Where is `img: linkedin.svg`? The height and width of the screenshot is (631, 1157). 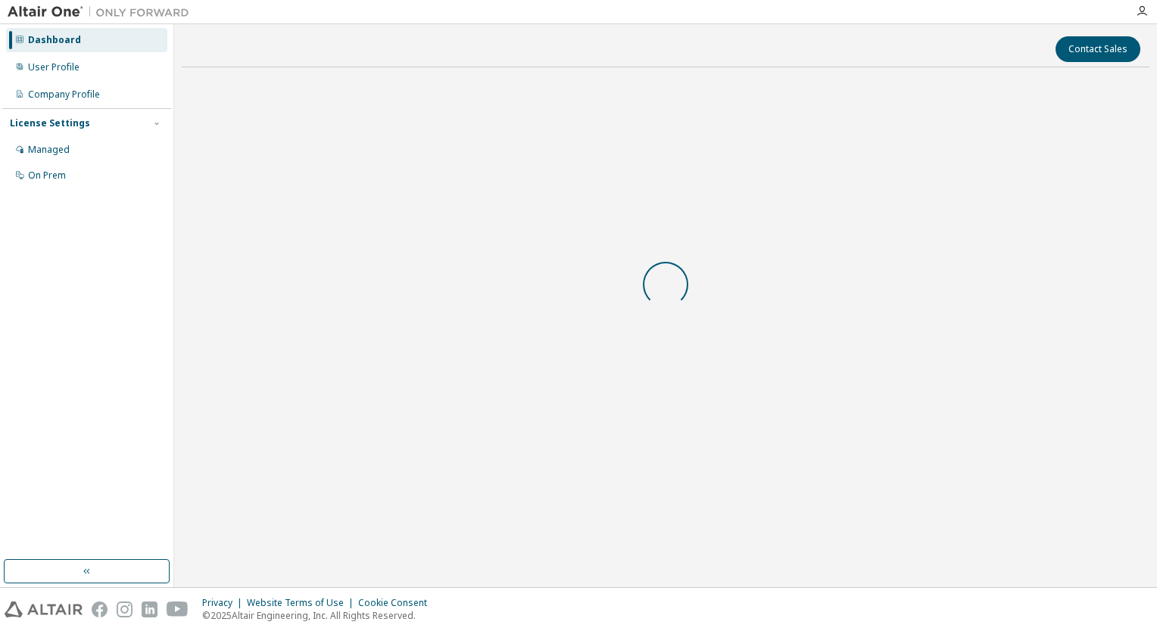 img: linkedin.svg is located at coordinates (149, 609).